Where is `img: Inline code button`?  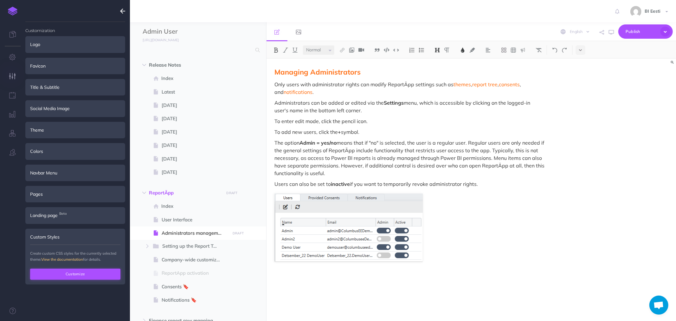 img: Inline code button is located at coordinates (396, 50).